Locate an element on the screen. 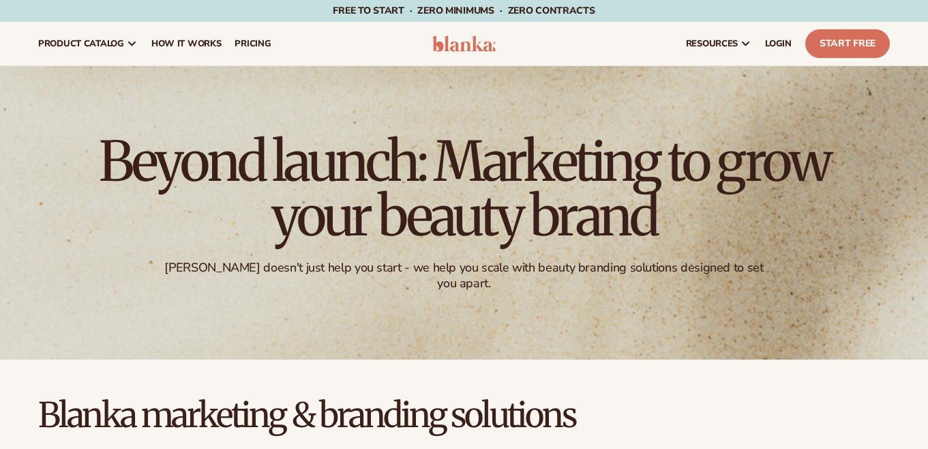 Image resolution: width=928 pixels, height=449 pixels. a: logo is located at coordinates (464, 44).